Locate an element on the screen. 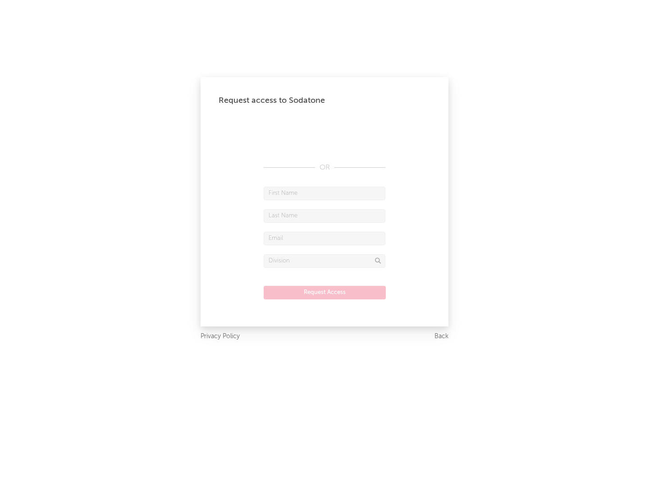 Image resolution: width=649 pixels, height=496 pixels. button: Request Access is located at coordinates (325, 293).